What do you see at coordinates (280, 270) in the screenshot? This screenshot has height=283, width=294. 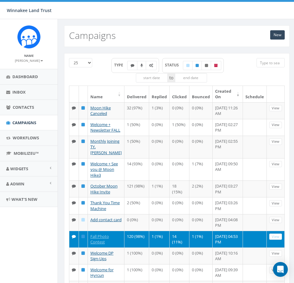 I see `div: Open Intercom Messenger` at bounding box center [280, 270].